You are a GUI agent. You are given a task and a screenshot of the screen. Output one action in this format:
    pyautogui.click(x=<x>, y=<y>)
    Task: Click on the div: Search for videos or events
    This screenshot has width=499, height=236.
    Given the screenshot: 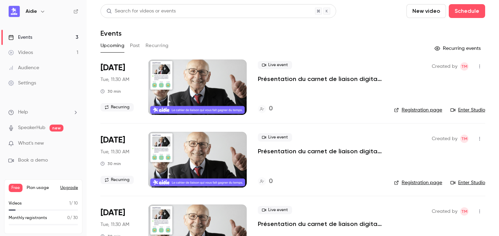 What is the action you would take?
    pyautogui.click(x=141, y=11)
    